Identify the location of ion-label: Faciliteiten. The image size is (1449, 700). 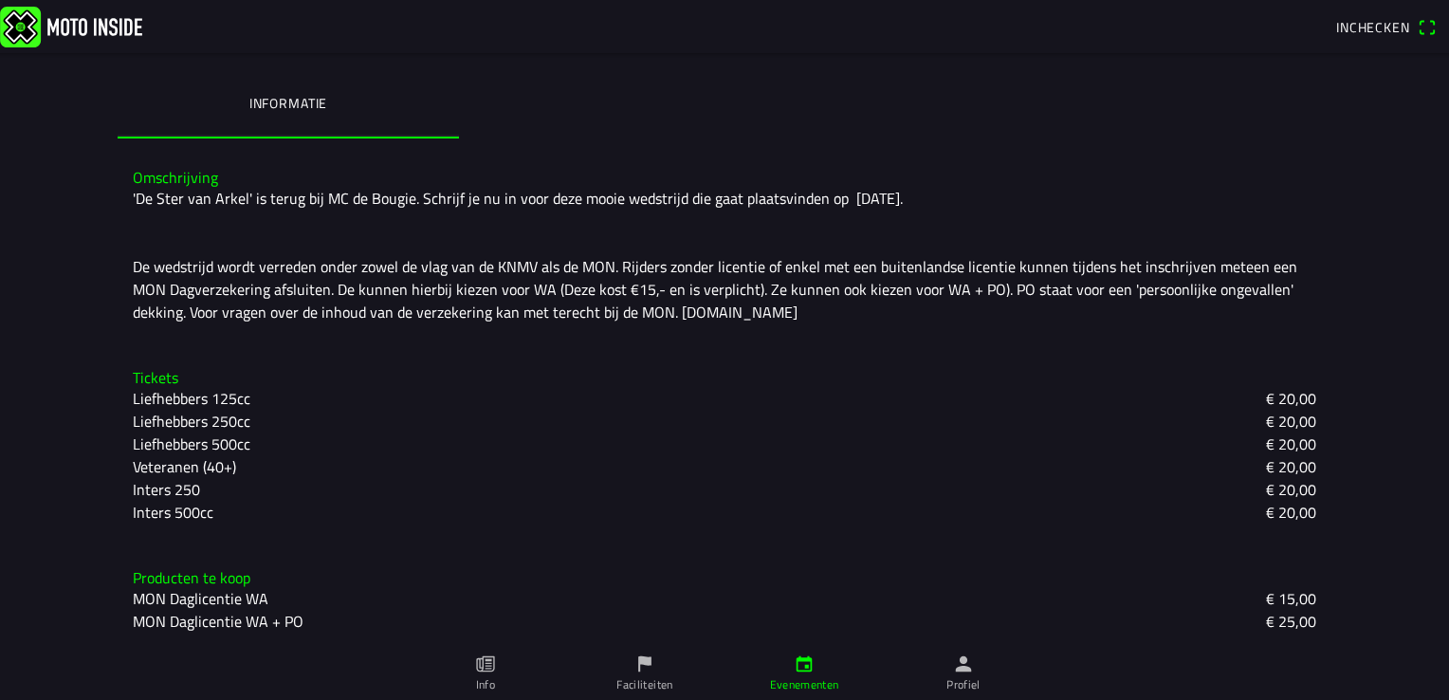
(644, 685).